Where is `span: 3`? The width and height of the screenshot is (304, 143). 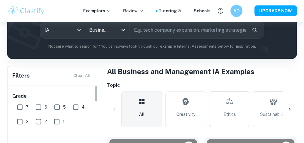 span: 3 is located at coordinates (27, 121).